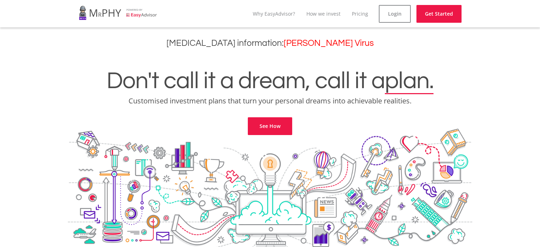 Image resolution: width=540 pixels, height=247 pixels. I want to click on a: Get Started, so click(439, 14).